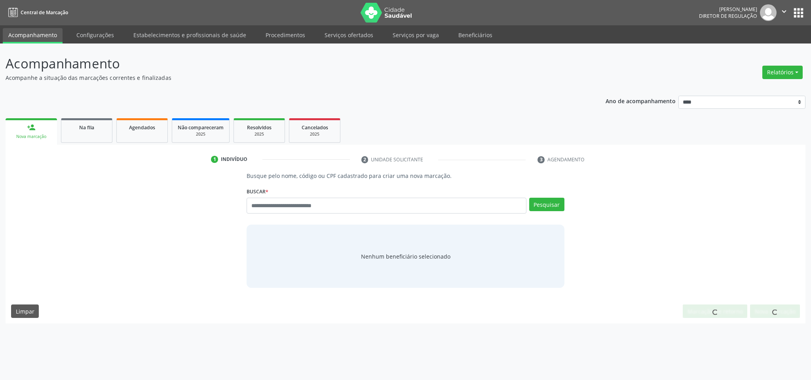 Image resolution: width=811 pixels, height=380 pixels. I want to click on span: Resolvidos, so click(259, 127).